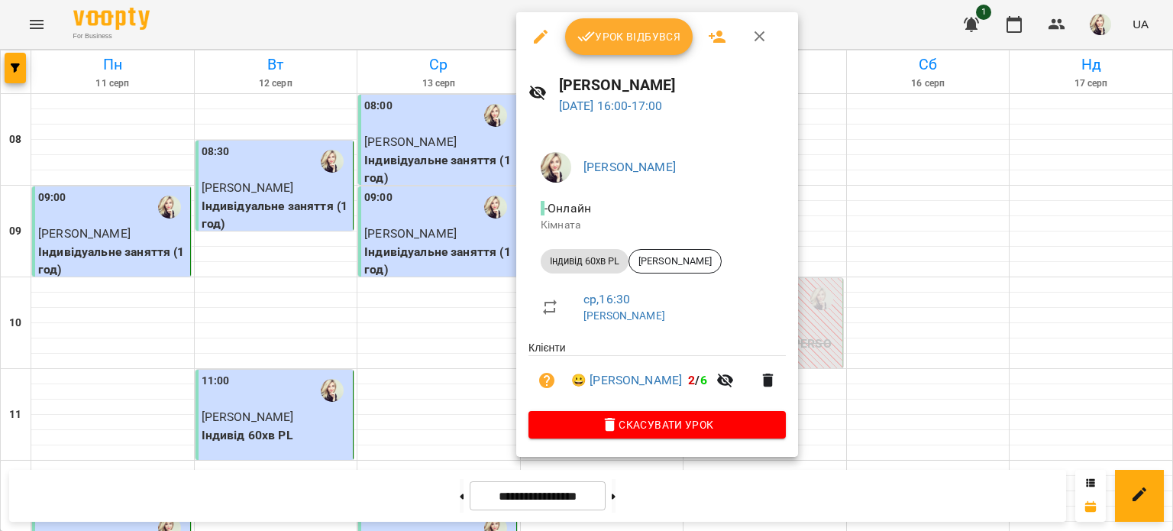  I want to click on span: 2, so click(691, 380).